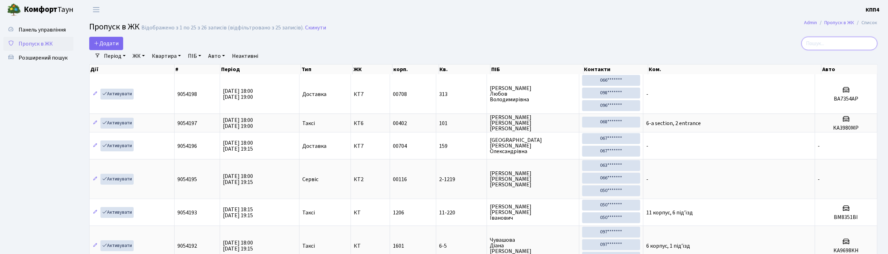 This screenshot has width=888, height=254. I want to click on span: КТ2, so click(370, 179).